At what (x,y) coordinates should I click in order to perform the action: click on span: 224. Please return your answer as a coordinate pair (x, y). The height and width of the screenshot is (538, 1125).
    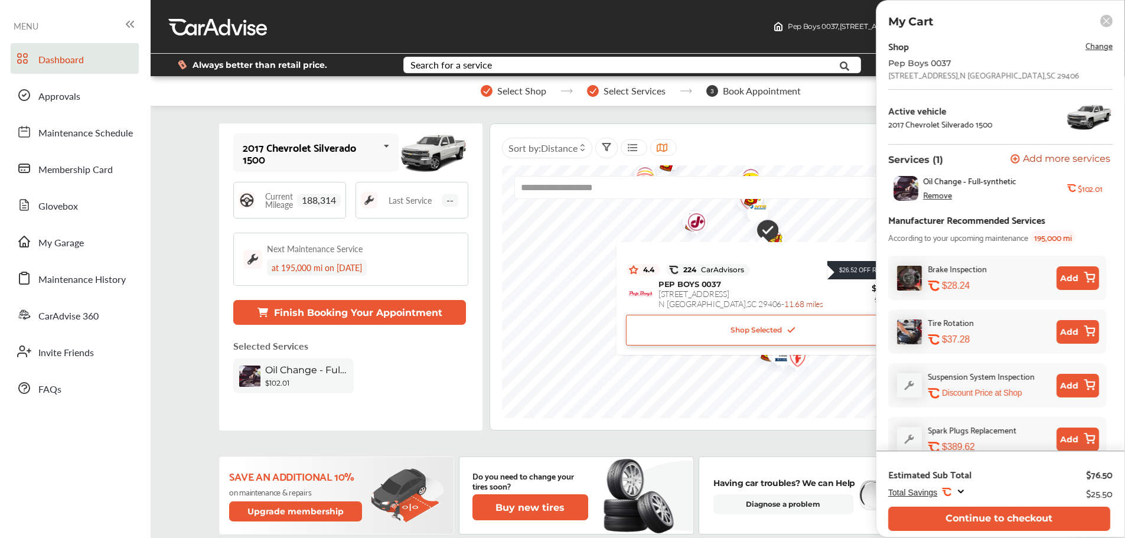
    Looking at the image, I should click on (711, 270).